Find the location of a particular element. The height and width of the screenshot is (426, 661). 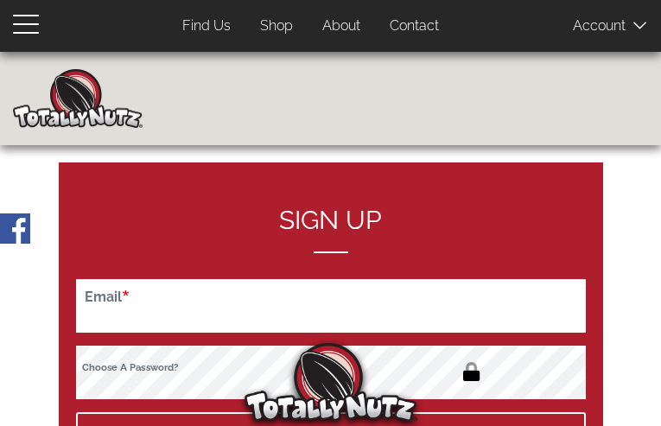

a: Contact is located at coordinates (414, 26).